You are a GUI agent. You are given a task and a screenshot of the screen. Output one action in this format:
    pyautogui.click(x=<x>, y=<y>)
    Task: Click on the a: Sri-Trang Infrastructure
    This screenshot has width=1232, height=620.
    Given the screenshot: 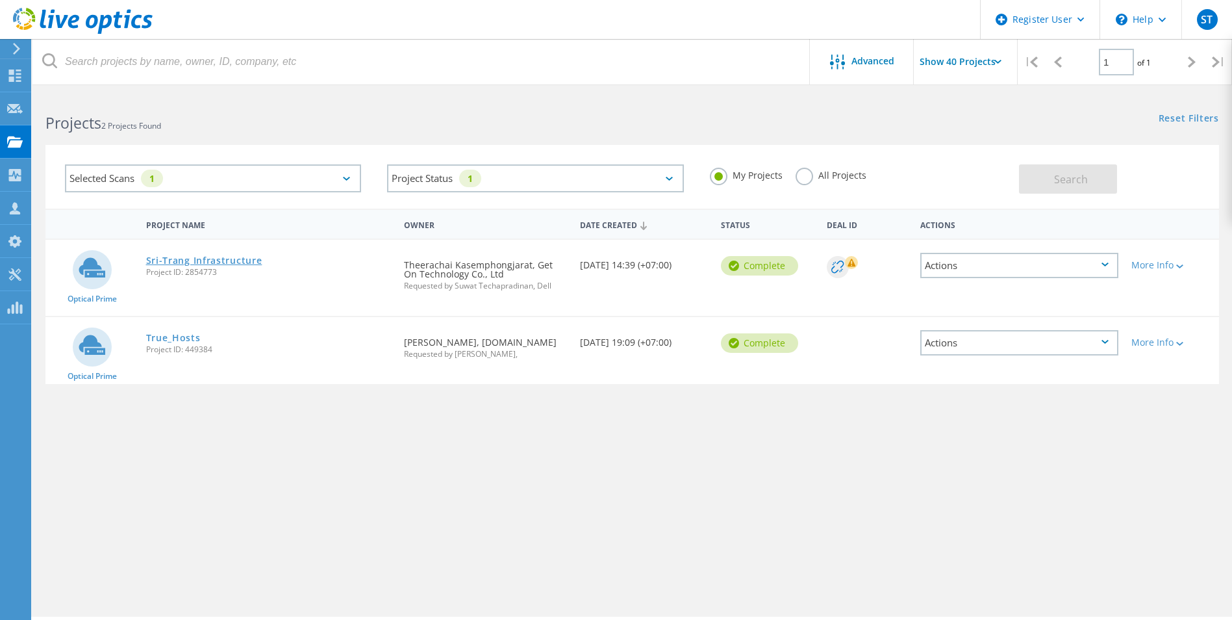 What is the action you would take?
    pyautogui.click(x=204, y=260)
    